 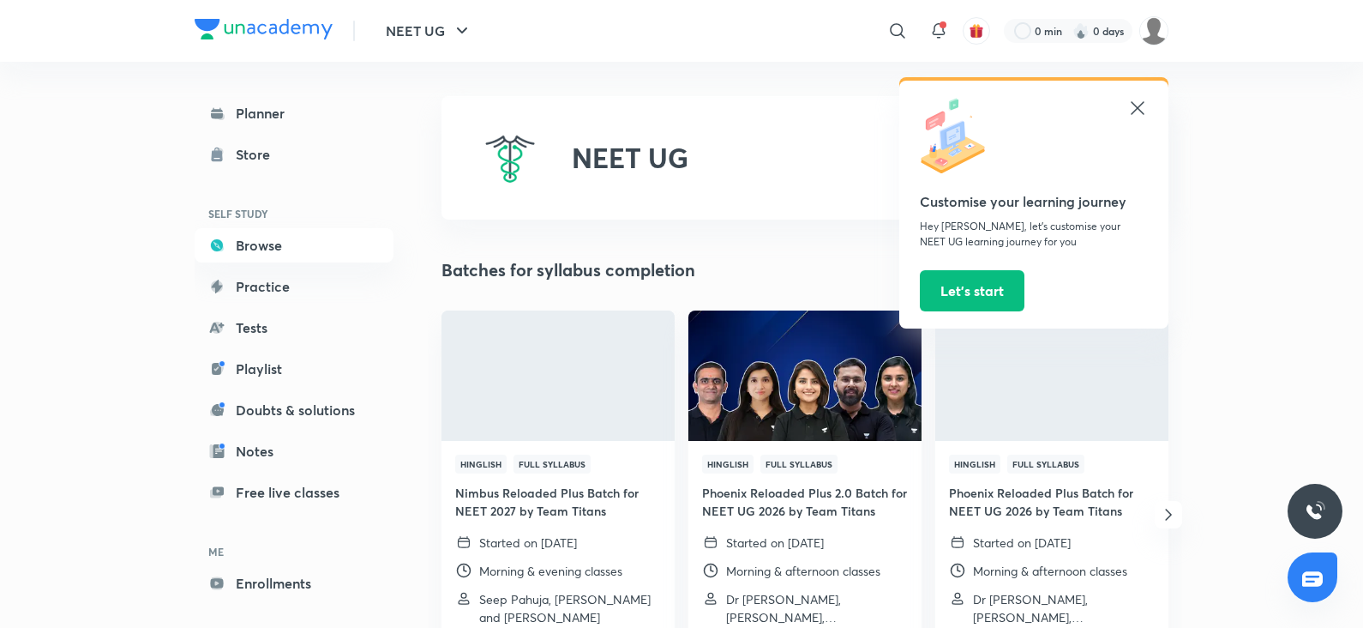 I want to click on p: Morning & evening classes, so click(x=550, y=570).